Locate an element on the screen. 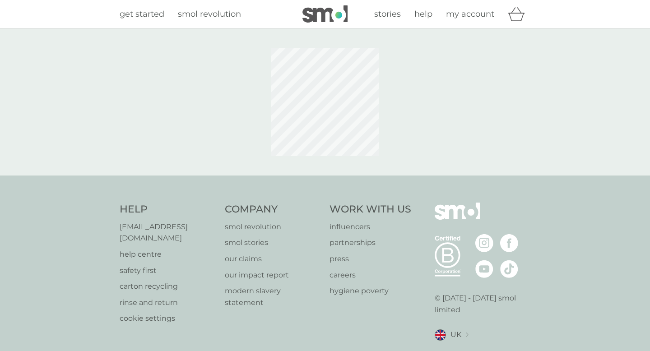 This screenshot has height=351, width=650. span: smol revolution is located at coordinates (209, 14).